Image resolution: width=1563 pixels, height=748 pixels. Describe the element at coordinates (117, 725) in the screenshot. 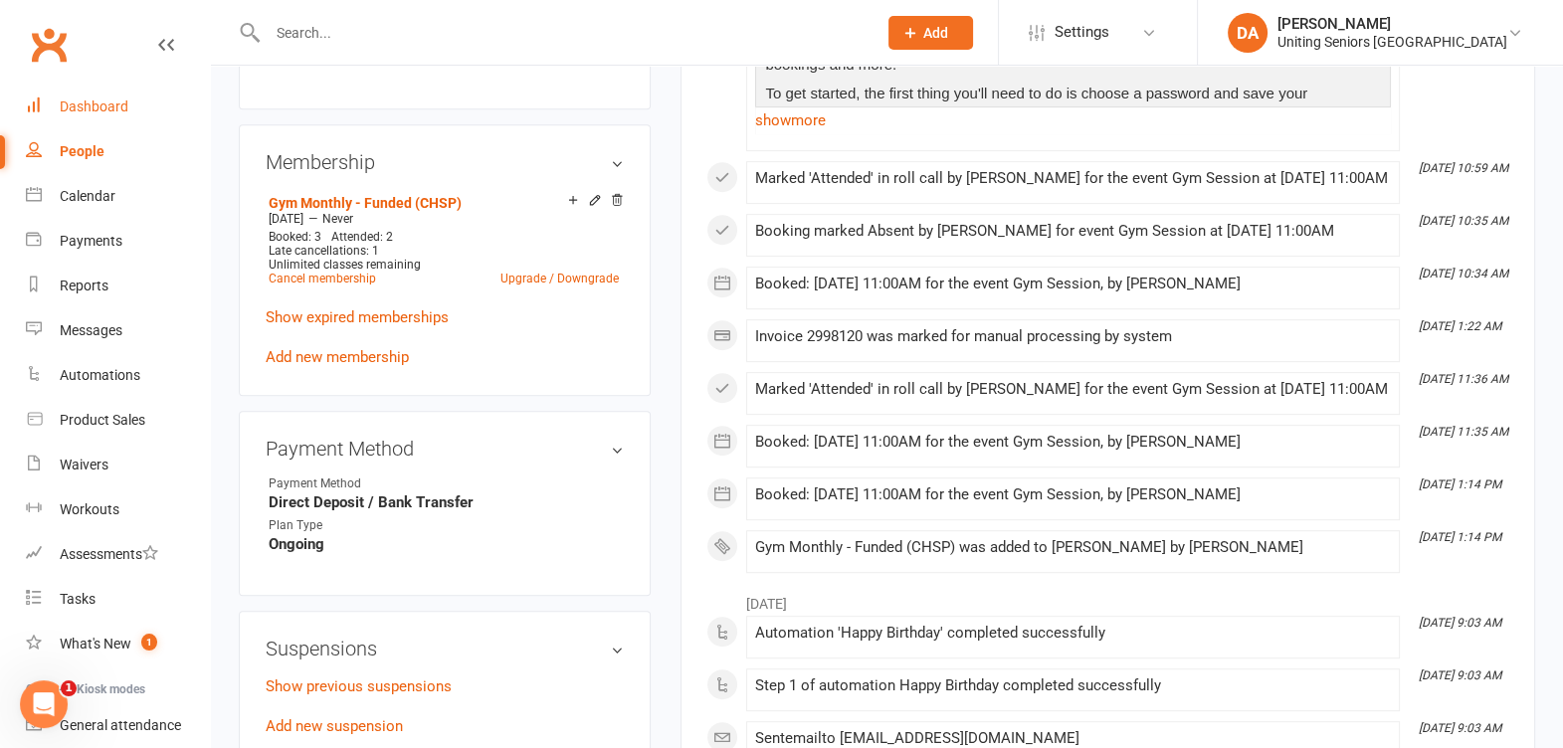

I see `a: General attendance kiosk mode` at that location.